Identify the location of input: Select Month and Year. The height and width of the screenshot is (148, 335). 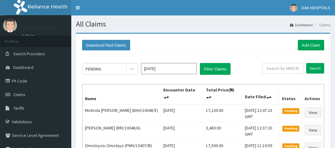
(169, 69).